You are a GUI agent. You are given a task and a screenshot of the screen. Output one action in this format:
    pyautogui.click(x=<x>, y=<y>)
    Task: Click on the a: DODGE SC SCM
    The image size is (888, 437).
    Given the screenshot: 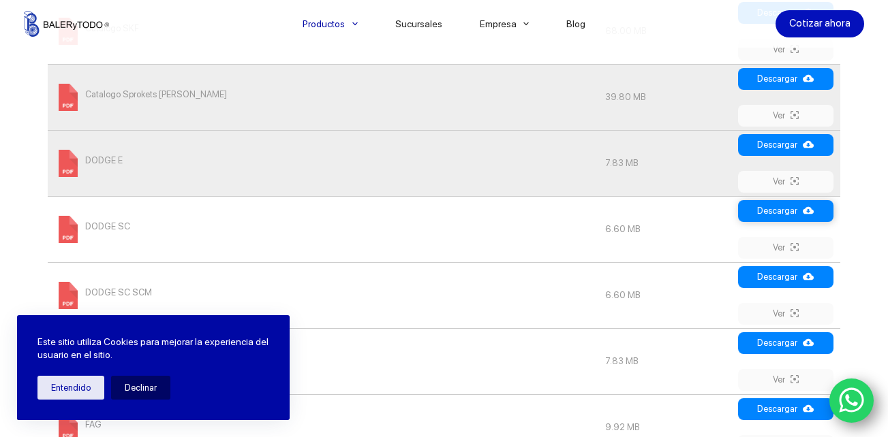 What is the action you would take?
    pyautogui.click(x=103, y=294)
    